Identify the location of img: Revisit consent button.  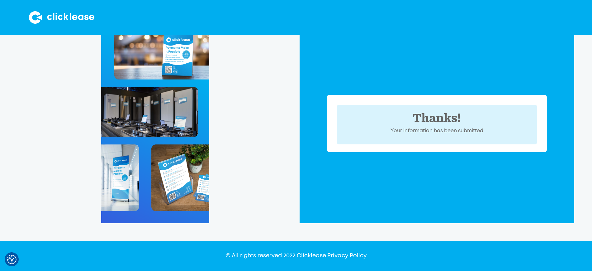
(12, 259).